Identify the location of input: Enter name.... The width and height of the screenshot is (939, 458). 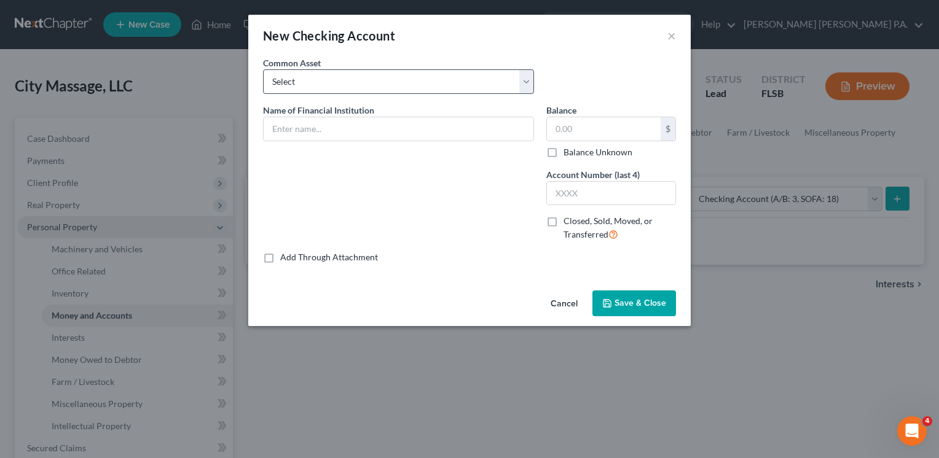
(398, 129).